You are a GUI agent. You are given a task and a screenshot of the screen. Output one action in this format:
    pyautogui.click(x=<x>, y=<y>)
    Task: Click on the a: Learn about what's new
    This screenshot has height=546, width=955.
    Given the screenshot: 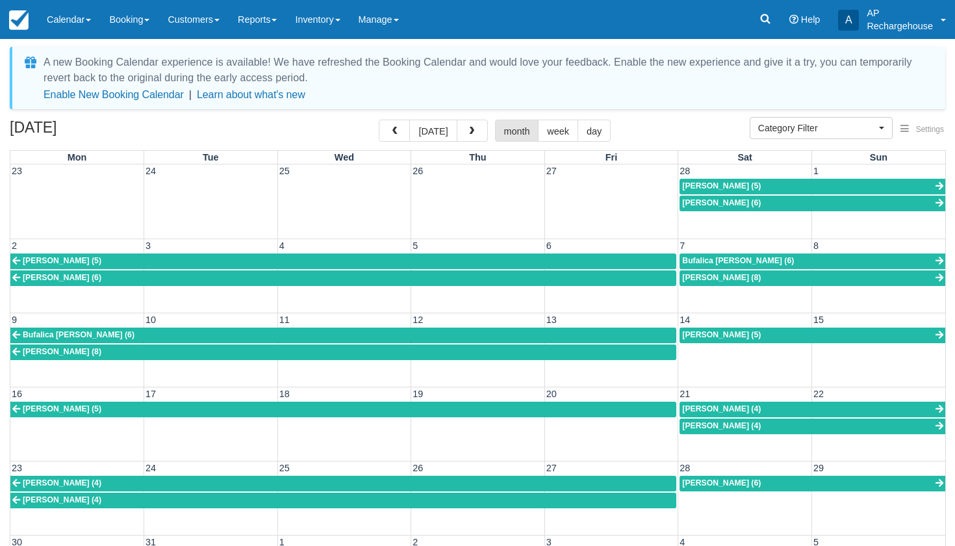 What is the action you would take?
    pyautogui.click(x=251, y=94)
    